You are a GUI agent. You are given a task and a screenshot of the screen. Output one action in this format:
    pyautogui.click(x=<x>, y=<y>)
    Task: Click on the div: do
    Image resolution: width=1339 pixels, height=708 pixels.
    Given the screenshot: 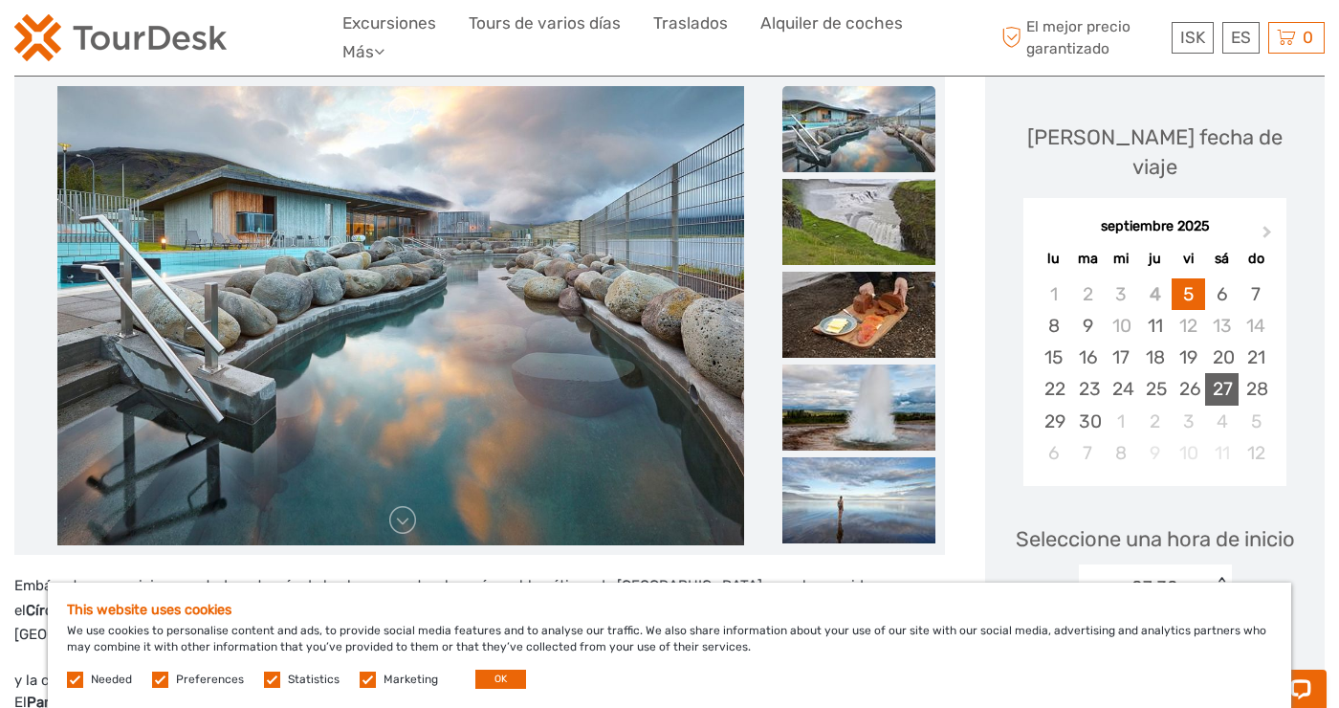 What is the action you would take?
    pyautogui.click(x=1255, y=258)
    